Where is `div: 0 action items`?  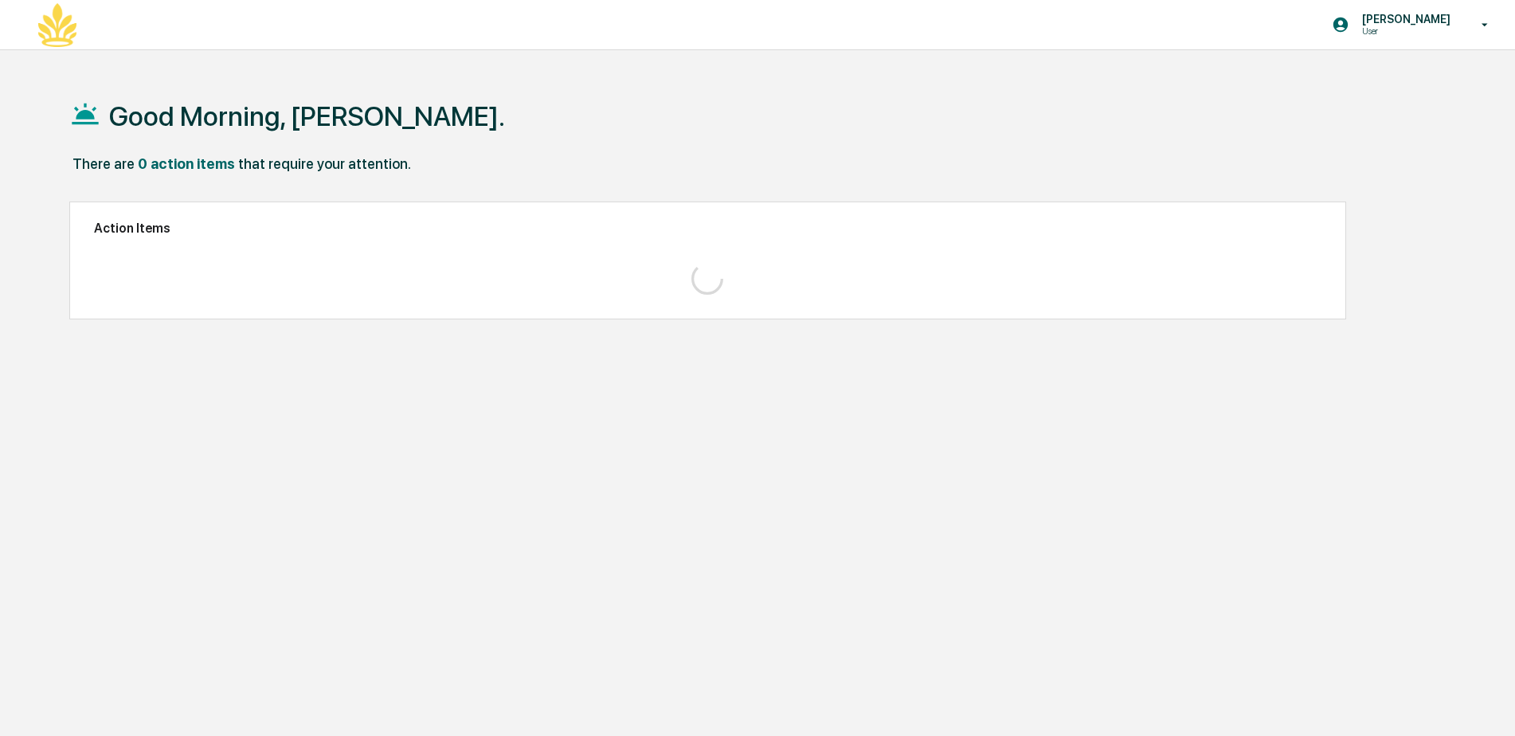
div: 0 action items is located at coordinates (186, 163).